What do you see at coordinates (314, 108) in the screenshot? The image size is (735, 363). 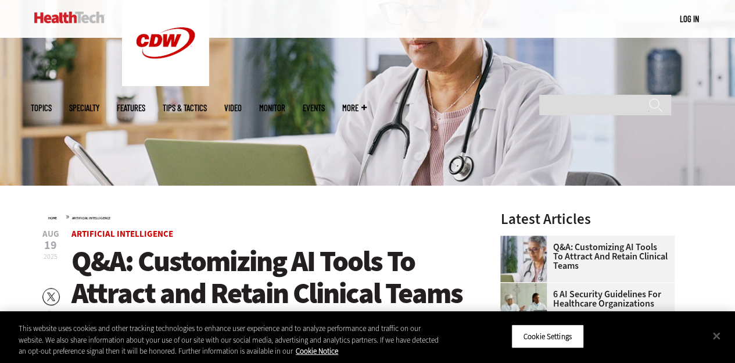 I see `a: Events` at bounding box center [314, 108].